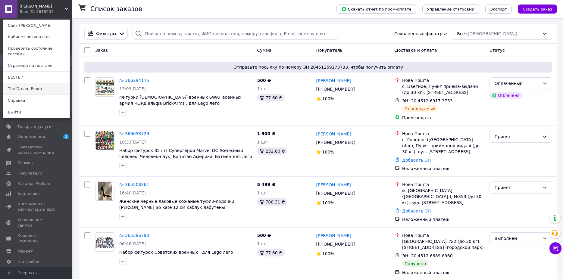 This screenshot has width=563, height=279. What do you see at coordinates (534, 9) in the screenshot?
I see `a: Создать заказ` at bounding box center [534, 9].